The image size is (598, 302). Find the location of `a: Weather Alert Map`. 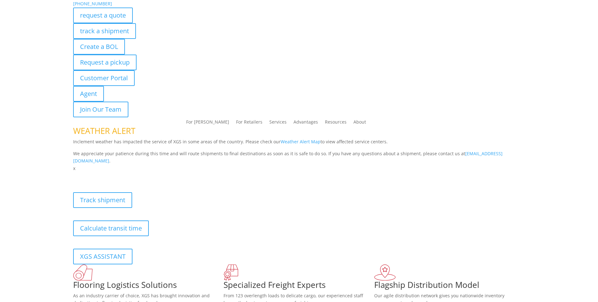

a: Weather Alert Map is located at coordinates (300, 142).